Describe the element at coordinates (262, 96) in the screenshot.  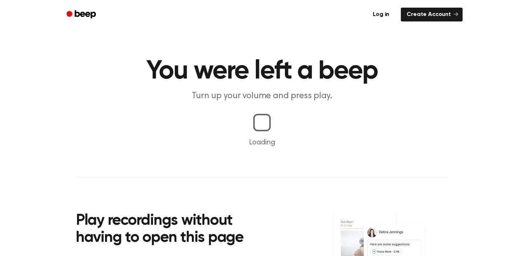
I see `p: Turn up your volume and press play.` at that location.